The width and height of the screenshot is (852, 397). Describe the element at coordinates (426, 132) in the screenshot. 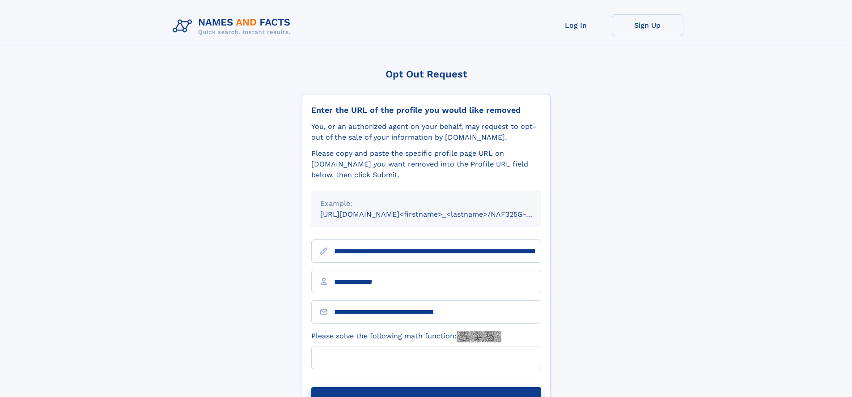

I see `div: You, or an authorized agent on your behalf, may request to opt-out of the sale of your informatio...` at that location.